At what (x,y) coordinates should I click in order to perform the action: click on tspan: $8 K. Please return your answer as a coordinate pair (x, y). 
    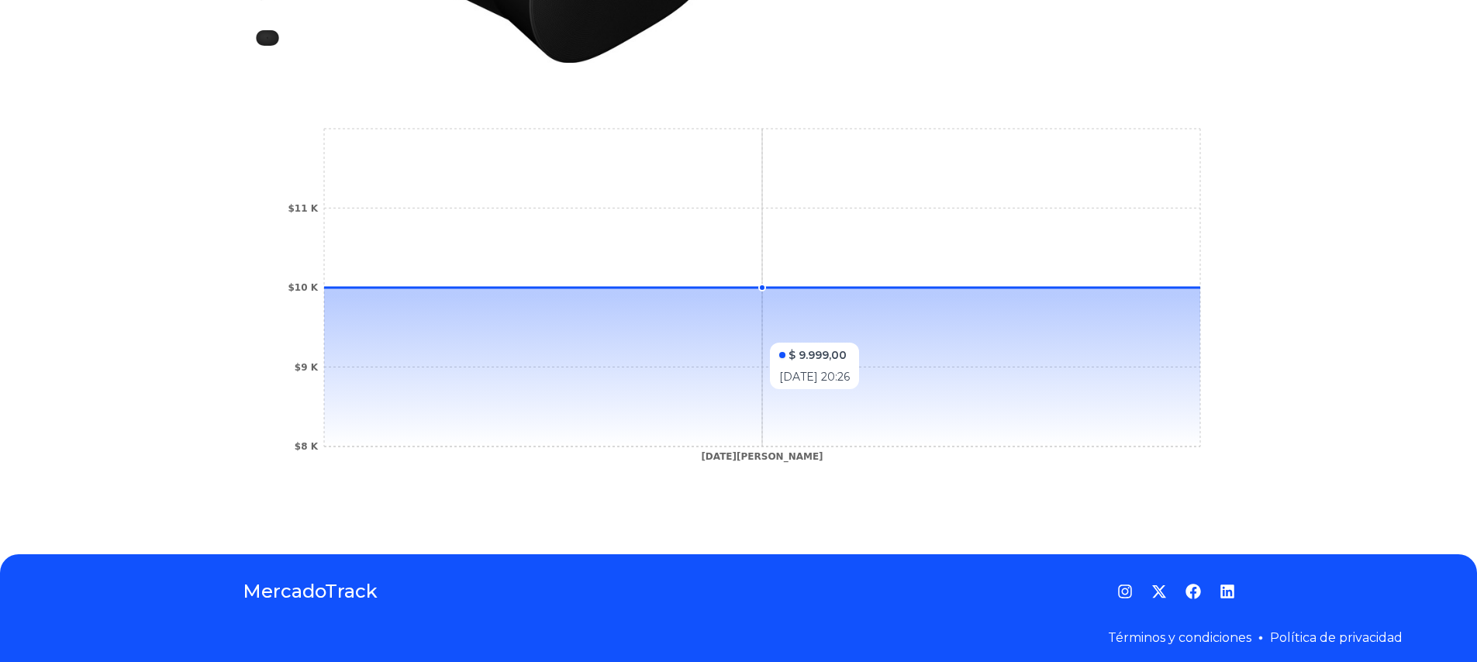
    Looking at the image, I should click on (305, 447).